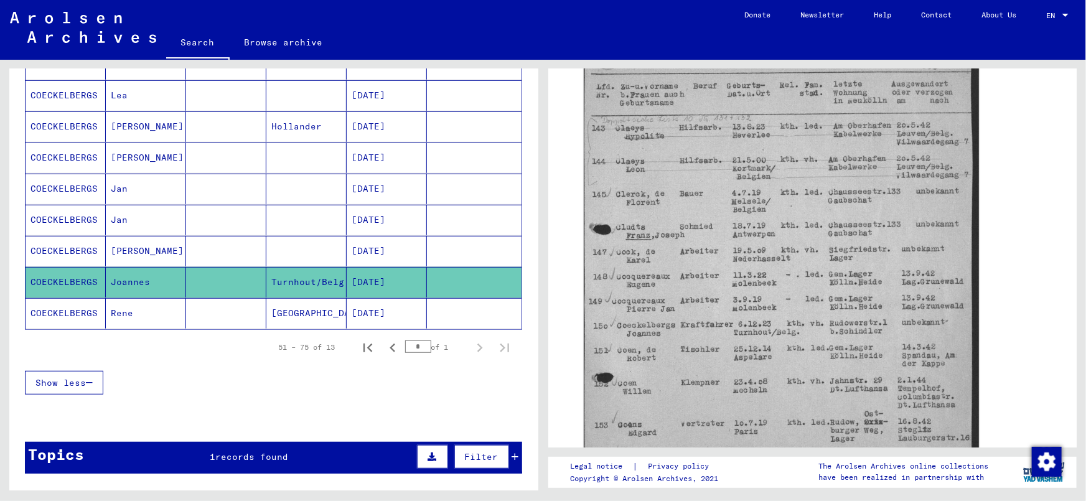  I want to click on mat-cell: Hollander, so click(306, 126).